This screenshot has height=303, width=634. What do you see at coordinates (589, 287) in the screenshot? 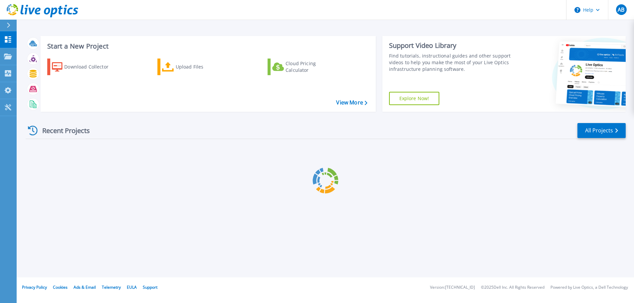
I see `li: Powered by Live Optics, a Dell Technology` at bounding box center [589, 287].